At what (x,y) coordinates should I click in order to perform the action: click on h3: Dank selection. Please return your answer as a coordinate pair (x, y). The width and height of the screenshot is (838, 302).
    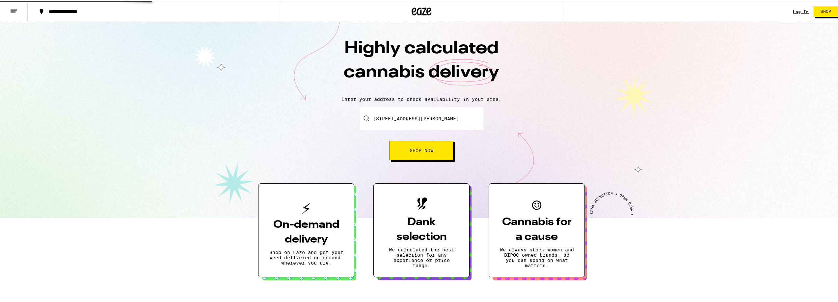
    Looking at the image, I should click on (421, 229).